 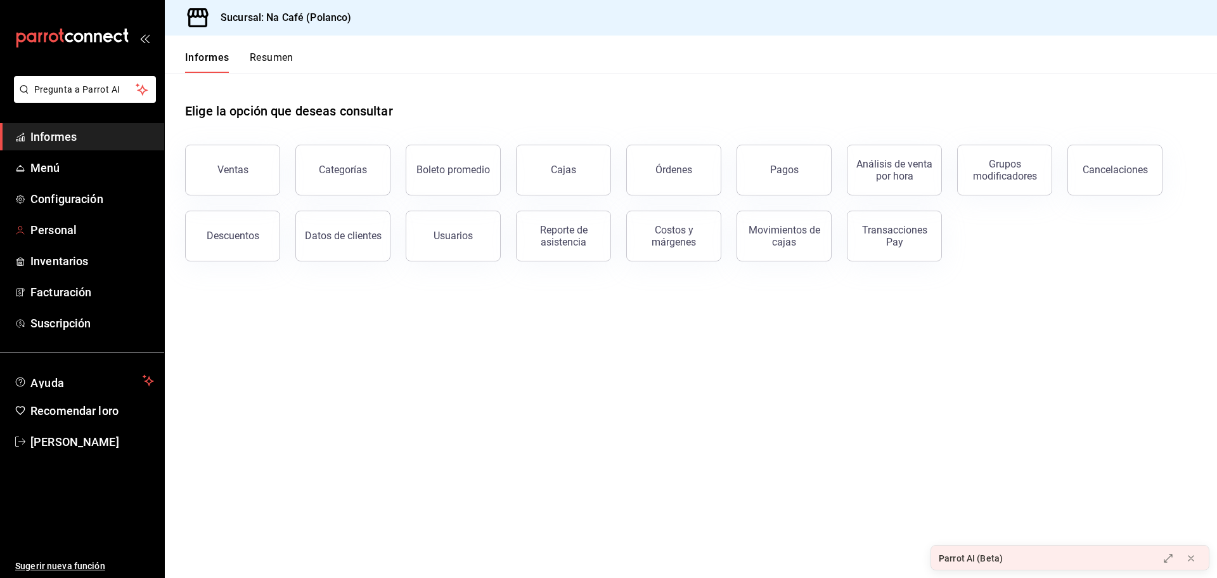 What do you see at coordinates (564, 169) in the screenshot?
I see `font: Cajas` at bounding box center [564, 169].